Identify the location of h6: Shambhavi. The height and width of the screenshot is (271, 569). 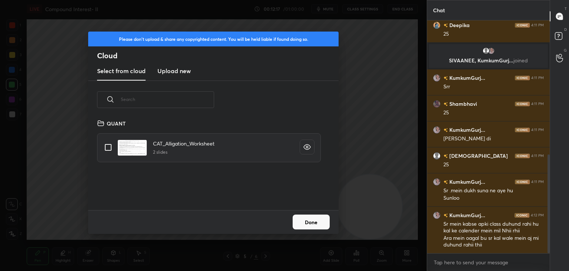
(462, 103).